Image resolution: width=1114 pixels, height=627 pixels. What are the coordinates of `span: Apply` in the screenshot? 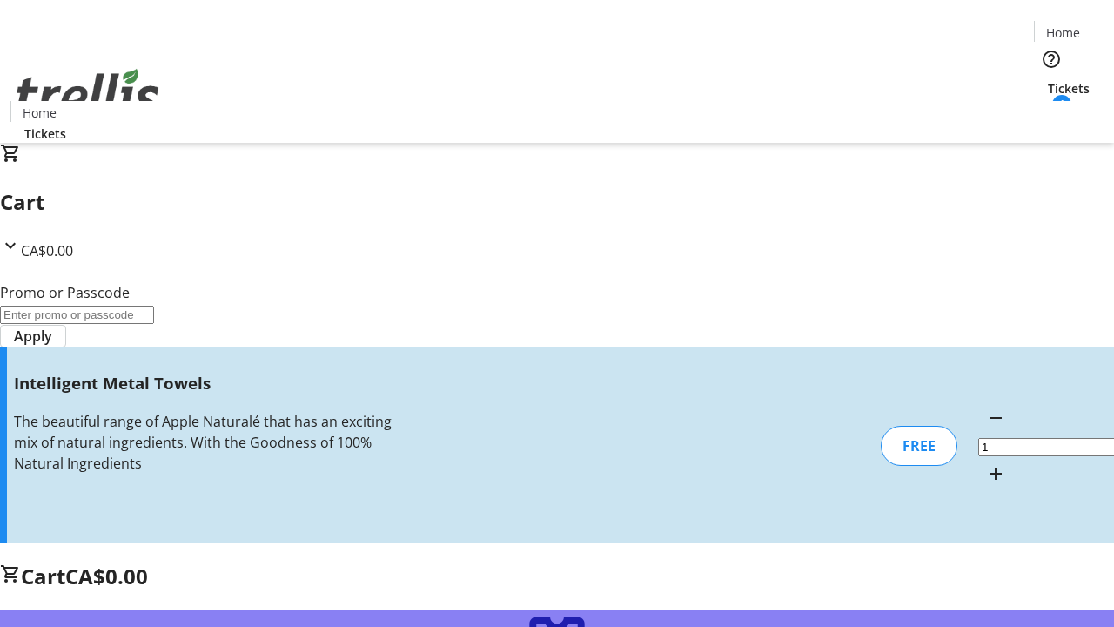 It's located at (33, 336).